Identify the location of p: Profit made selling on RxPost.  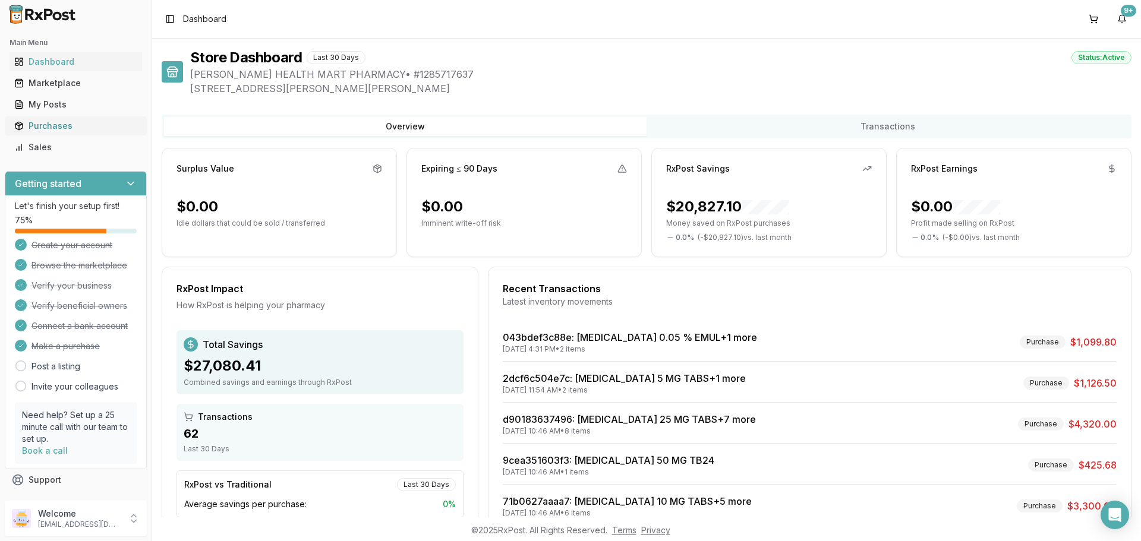
(1014, 223).